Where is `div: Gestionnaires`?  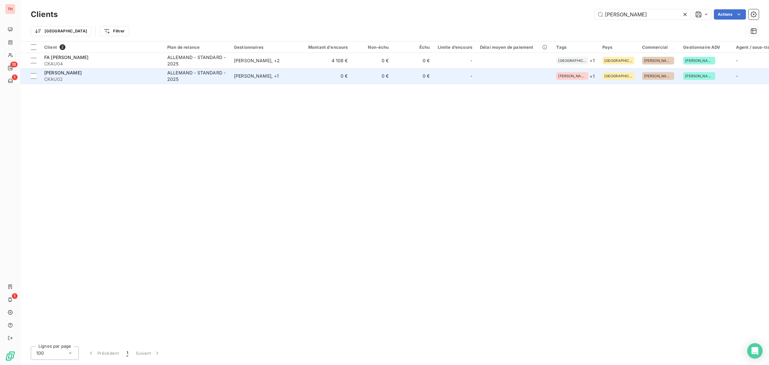
div: Gestionnaires is located at coordinates (263, 47).